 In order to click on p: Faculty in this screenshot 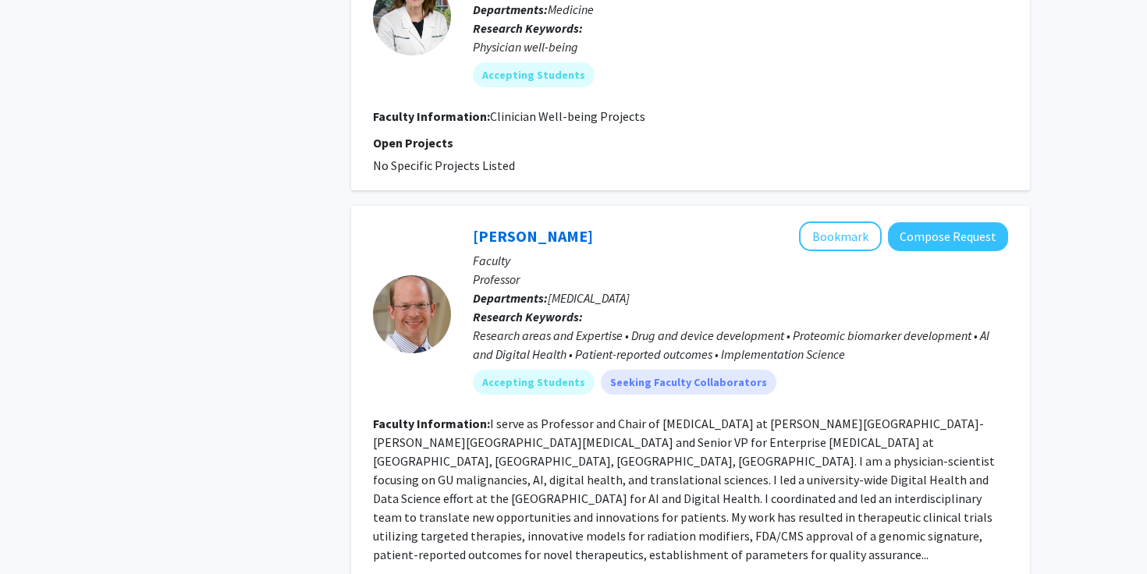, I will do `click(740, 261)`.